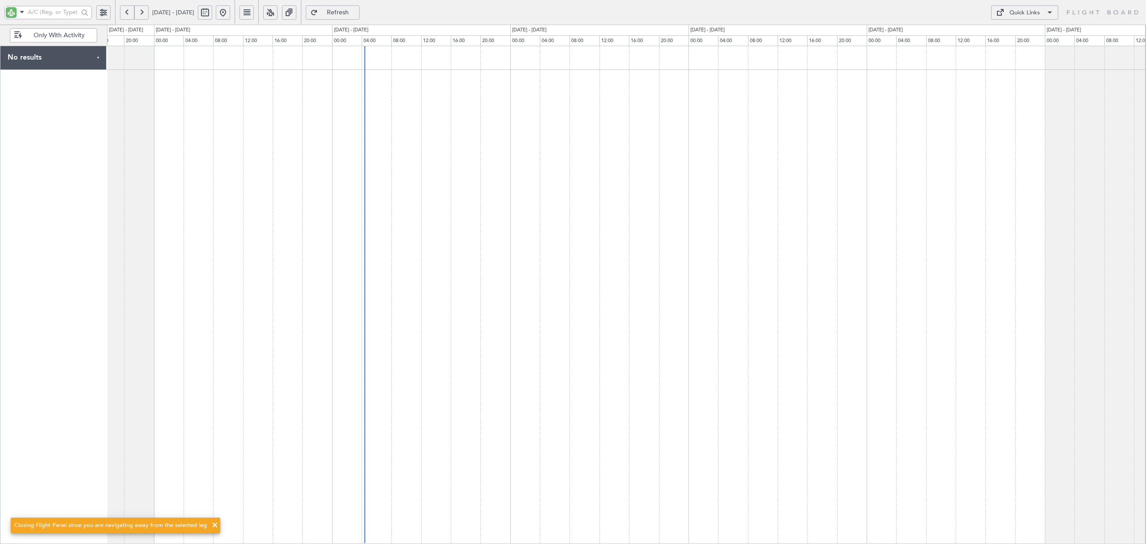 The width and height of the screenshot is (1146, 544). I want to click on button: Refresh, so click(333, 13).